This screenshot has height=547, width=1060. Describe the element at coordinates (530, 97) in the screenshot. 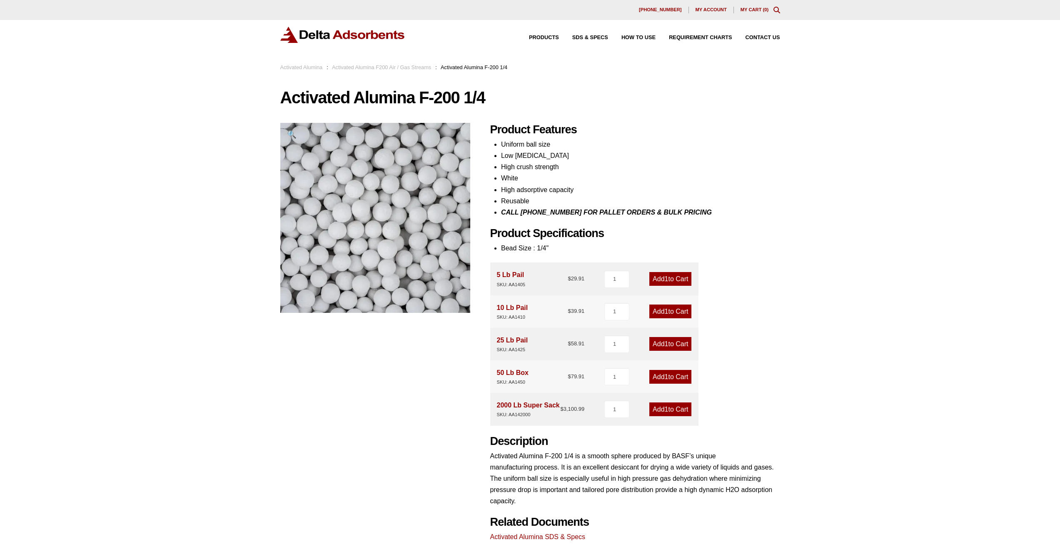

I see `h1: Activated Alumina F-200 1/4` at that location.